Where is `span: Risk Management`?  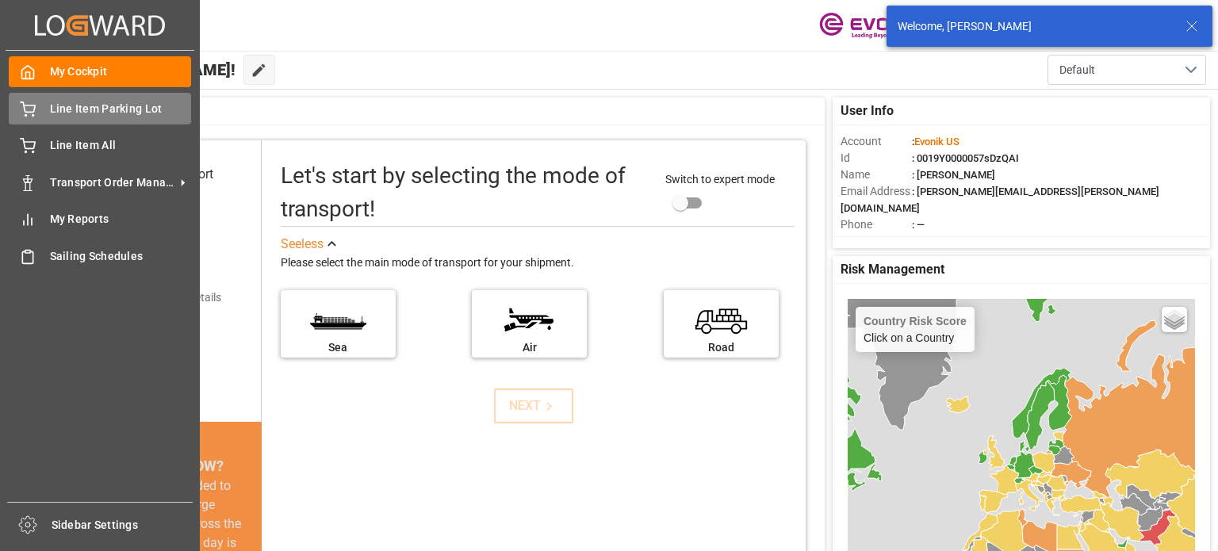
span: Risk Management is located at coordinates (892, 270).